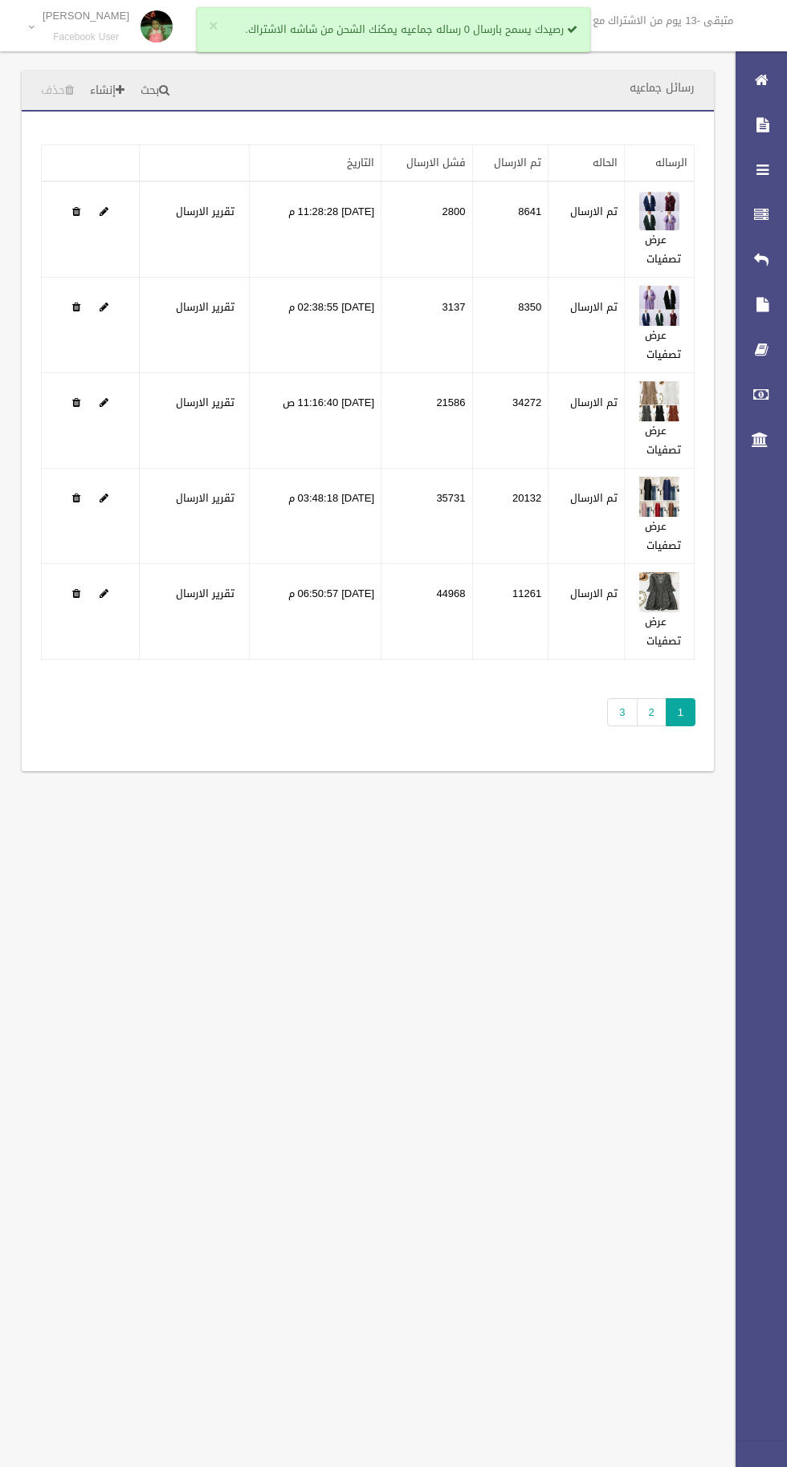  I want to click on td: 2800, so click(426, 230).